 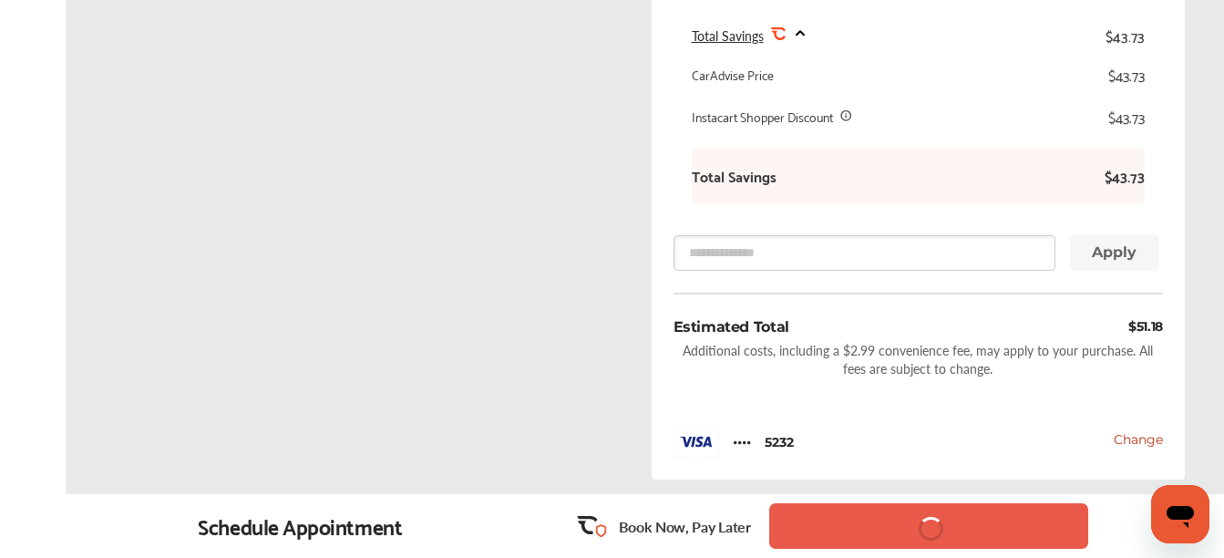 What do you see at coordinates (733, 75) in the screenshot?
I see `div: CarAdvise Price` at bounding box center [733, 75].